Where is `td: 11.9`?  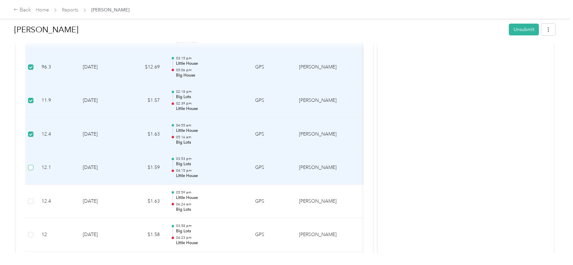
td: 11.9 is located at coordinates (57, 101).